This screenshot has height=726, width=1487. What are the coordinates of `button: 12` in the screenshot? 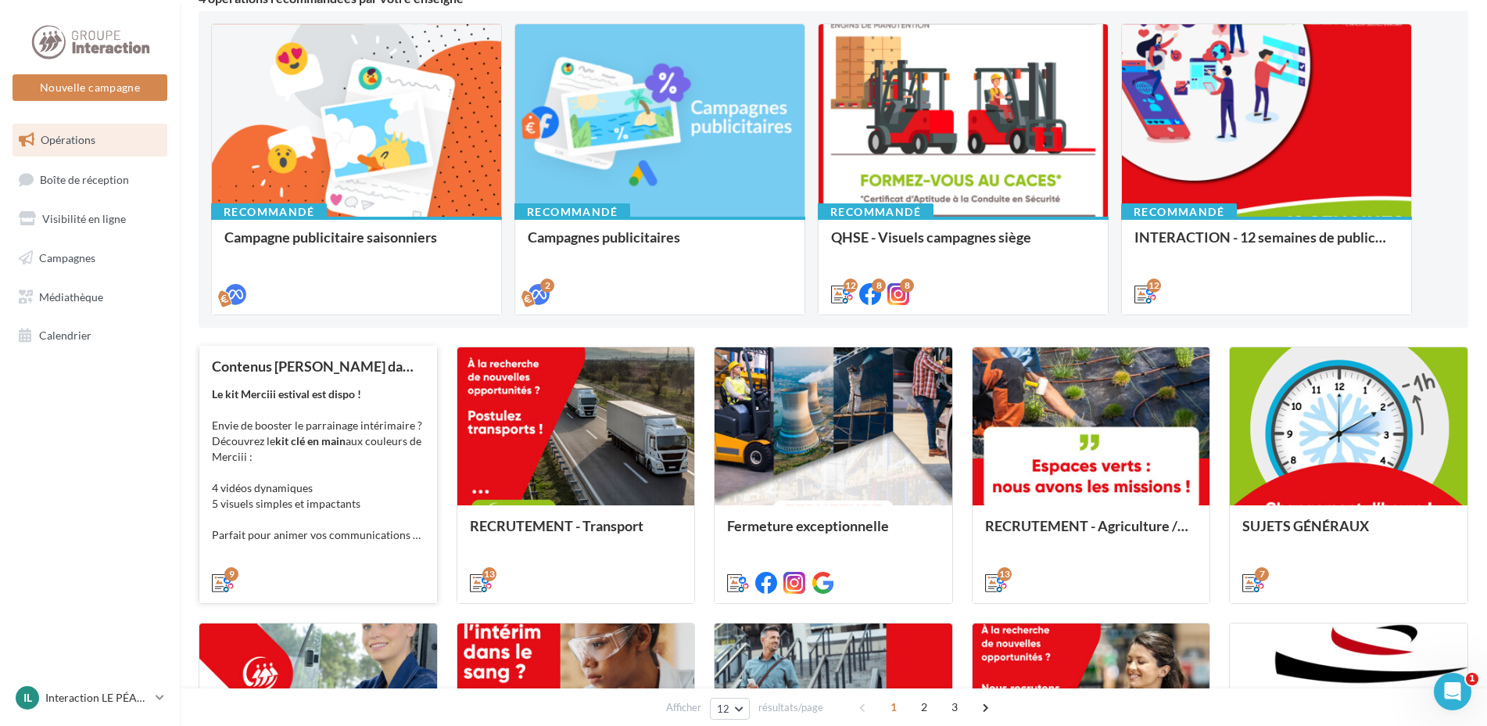 It's located at (729, 708).